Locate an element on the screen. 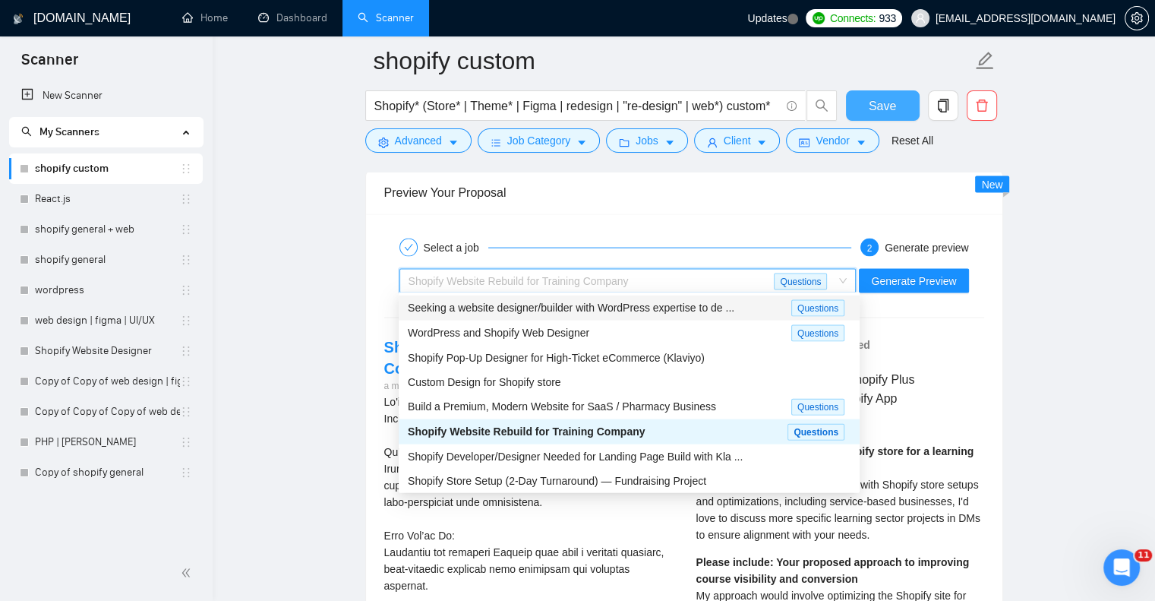 The height and width of the screenshot is (601, 1155). div: Select a job is located at coordinates (456, 247).